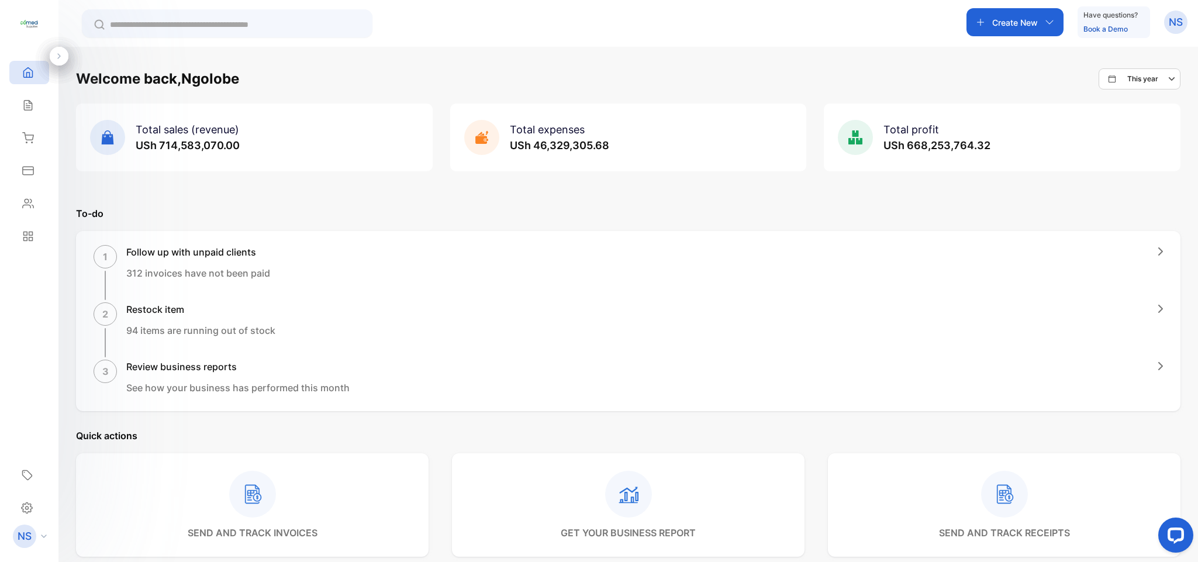 This screenshot has width=1198, height=562. Describe the element at coordinates (105, 314) in the screenshot. I see `p: 2` at that location.